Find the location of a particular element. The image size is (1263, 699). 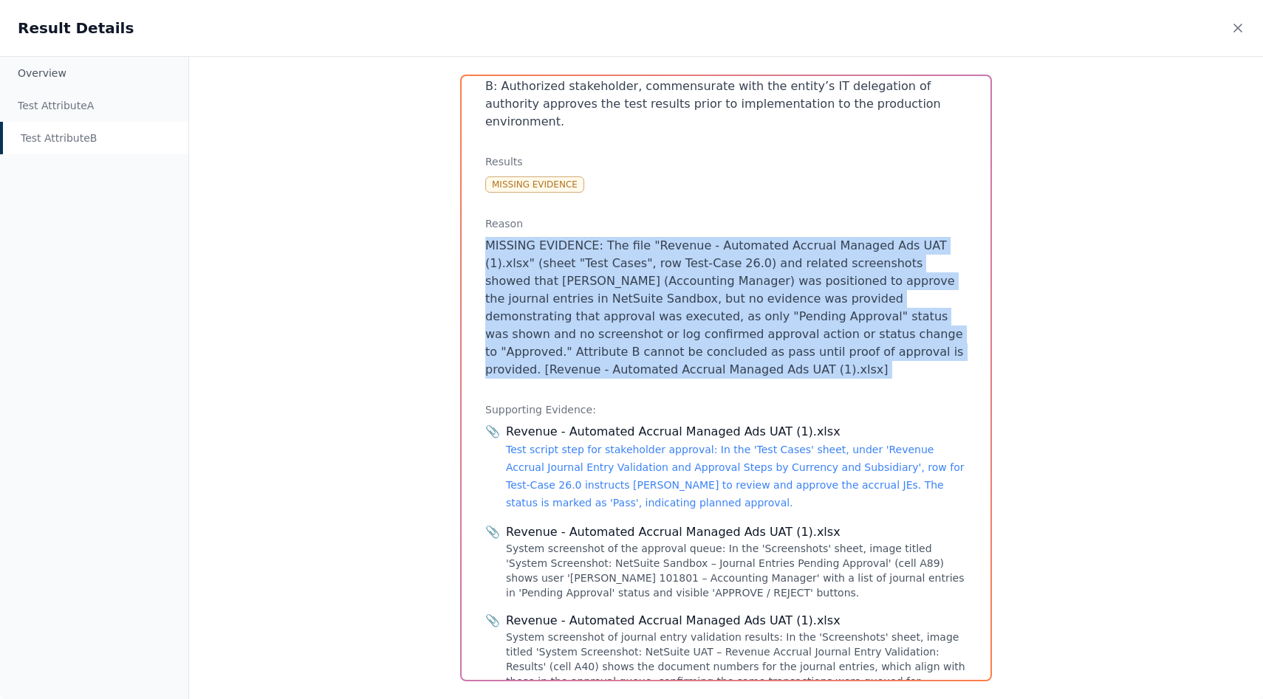

div: Missing Evidence is located at coordinates (535, 185).